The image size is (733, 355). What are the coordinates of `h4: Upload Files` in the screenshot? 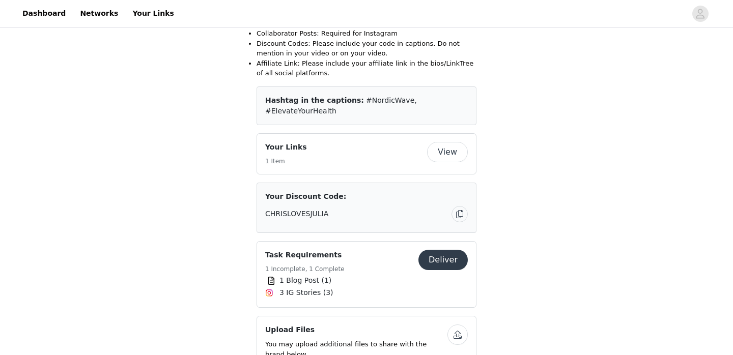 It's located at (356, 330).